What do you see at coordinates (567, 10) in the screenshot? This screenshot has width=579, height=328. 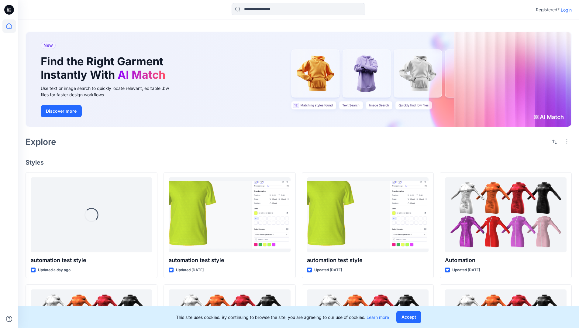 I see `p: Login` at bounding box center [567, 10].